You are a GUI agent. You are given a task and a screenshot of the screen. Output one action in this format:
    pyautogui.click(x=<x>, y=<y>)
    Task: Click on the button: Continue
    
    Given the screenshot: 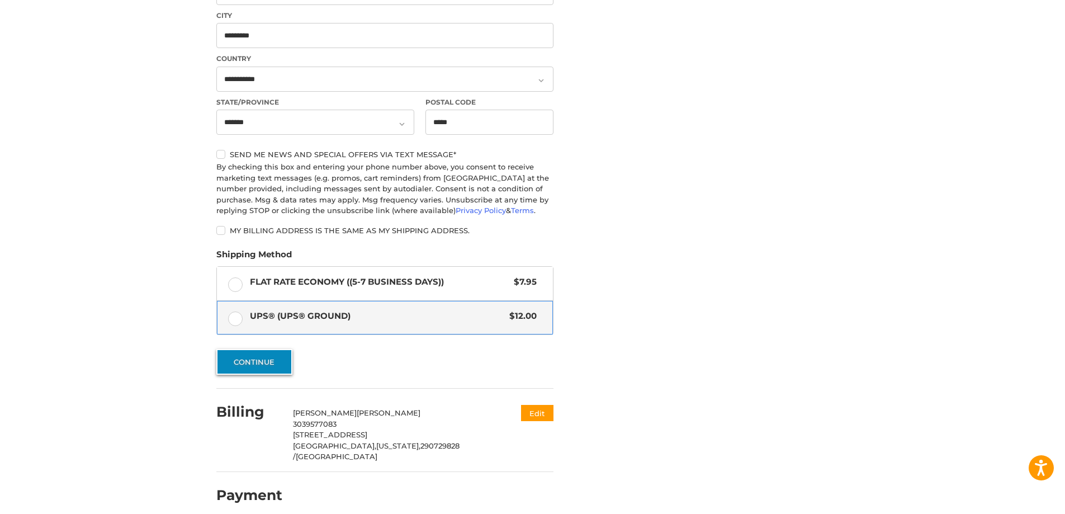 What is the action you would take?
    pyautogui.click(x=254, y=362)
    